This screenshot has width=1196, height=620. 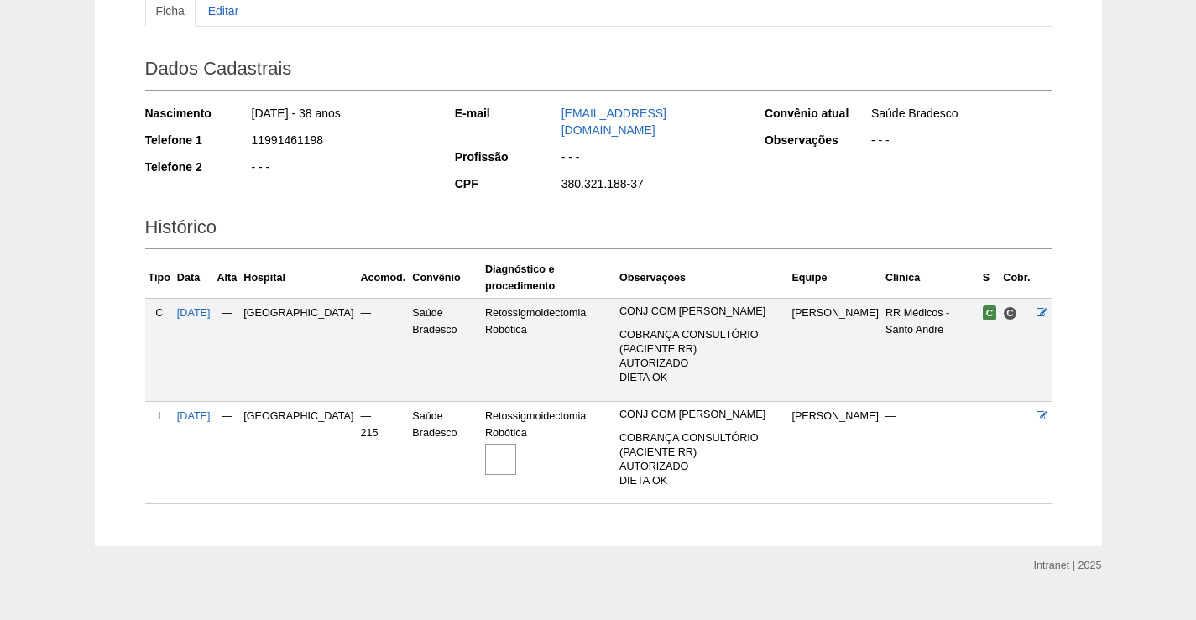 What do you see at coordinates (298, 278) in the screenshot?
I see `th: Hospital` at bounding box center [298, 278].